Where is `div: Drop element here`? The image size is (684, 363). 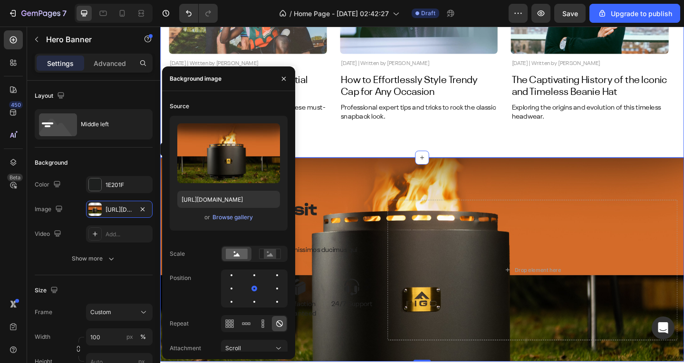
div: Drop element here is located at coordinates (411, 266).